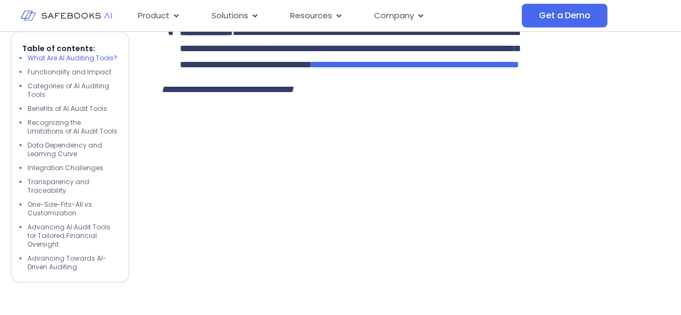 The width and height of the screenshot is (681, 315). I want to click on li: Advancing AI Audit Tools for Tailored Financial Oversight, so click(73, 236).